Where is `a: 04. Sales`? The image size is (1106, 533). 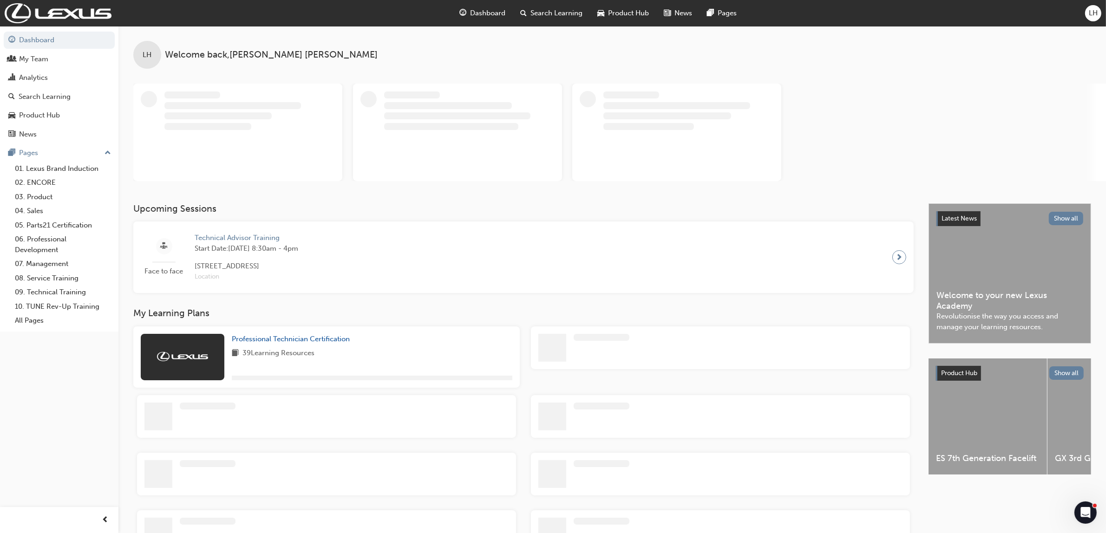 a: 04. Sales is located at coordinates (63, 211).